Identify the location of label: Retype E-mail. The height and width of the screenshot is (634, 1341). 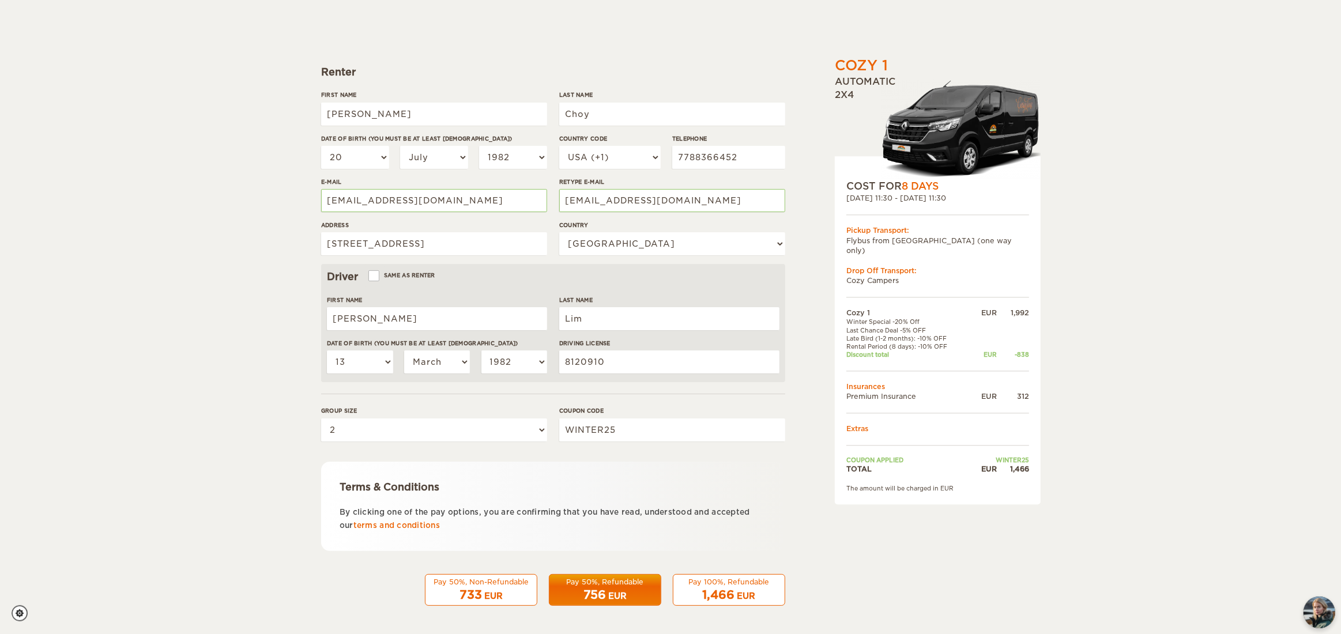
(672, 182).